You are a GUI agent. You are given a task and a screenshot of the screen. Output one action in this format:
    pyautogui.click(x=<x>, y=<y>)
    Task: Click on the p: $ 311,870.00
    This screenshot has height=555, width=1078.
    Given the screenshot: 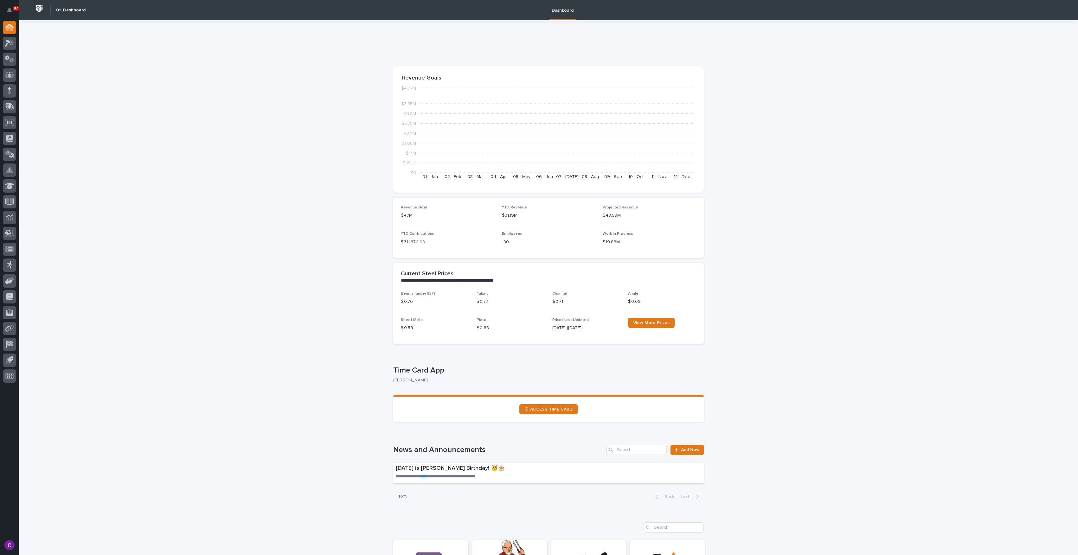 What is the action you would take?
    pyautogui.click(x=447, y=242)
    